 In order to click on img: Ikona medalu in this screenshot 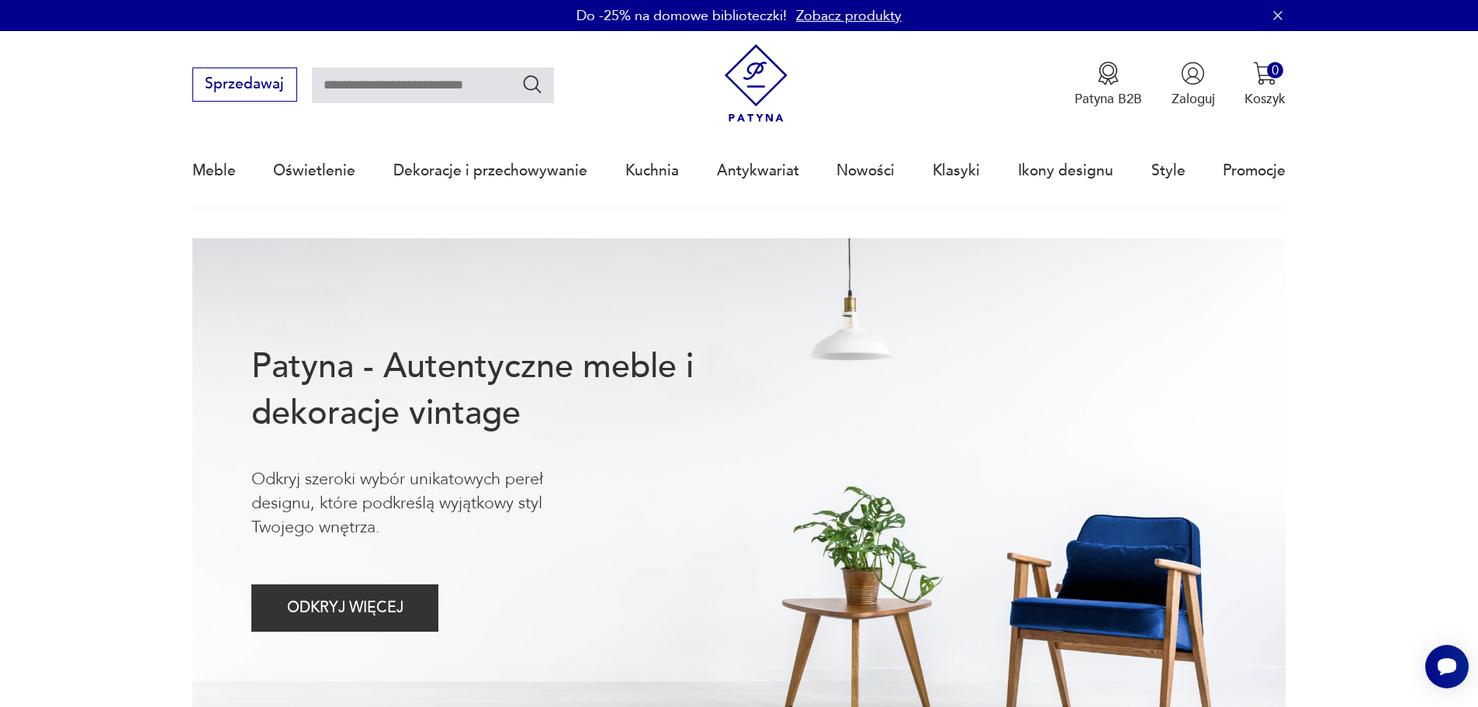, I will do `click(1108, 73)`.